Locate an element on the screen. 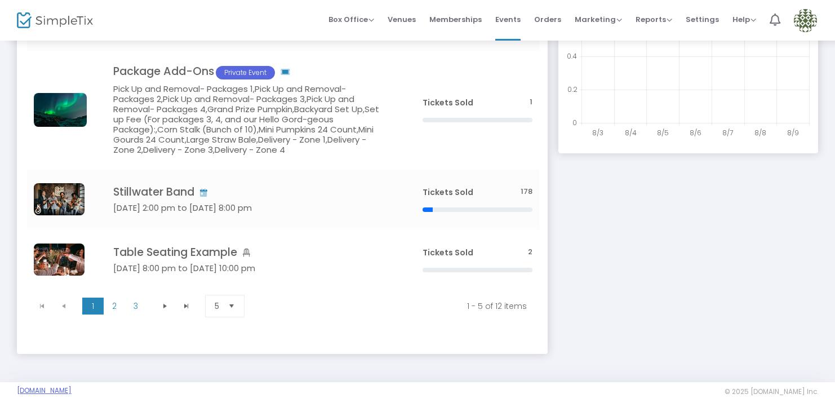 This screenshot has width=835, height=416. img: Valentines-Day-Dinner-Party.png is located at coordinates (59, 259).